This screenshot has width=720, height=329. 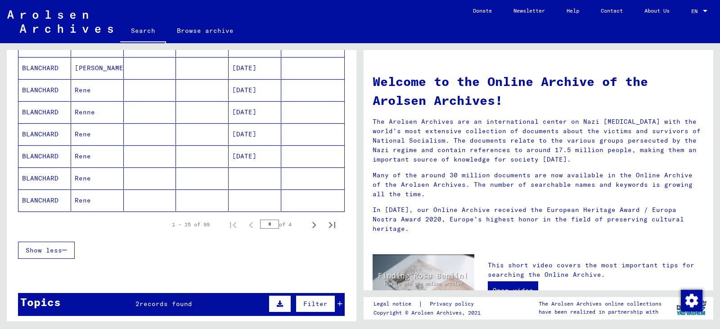 What do you see at coordinates (691, 308) in the screenshot?
I see `img: yv_logo.png` at bounding box center [691, 308].